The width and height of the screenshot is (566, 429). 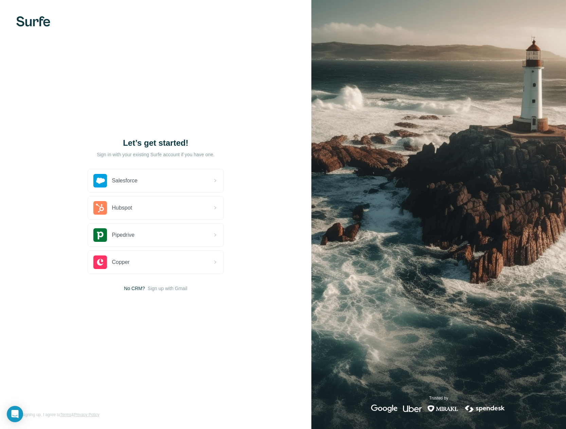 What do you see at coordinates (485, 409) in the screenshot?
I see `img: spendesk's logo` at bounding box center [485, 409].